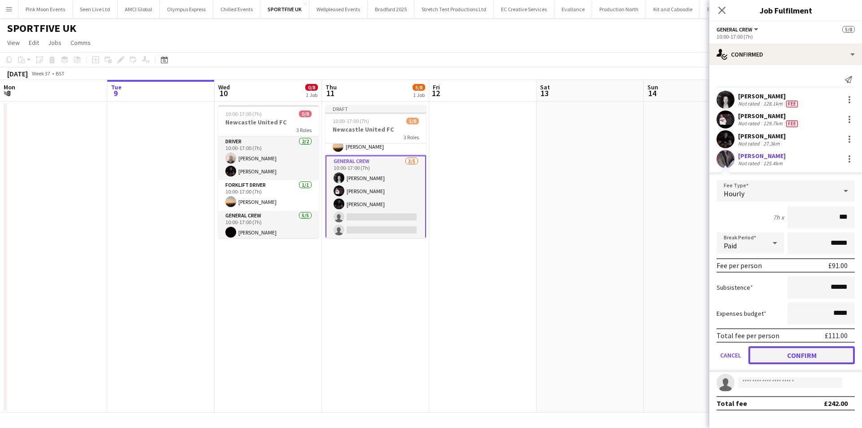 The image size is (862, 428). What do you see at coordinates (748, 335) in the screenshot?
I see `div: Total fee per person` at bounding box center [748, 335].